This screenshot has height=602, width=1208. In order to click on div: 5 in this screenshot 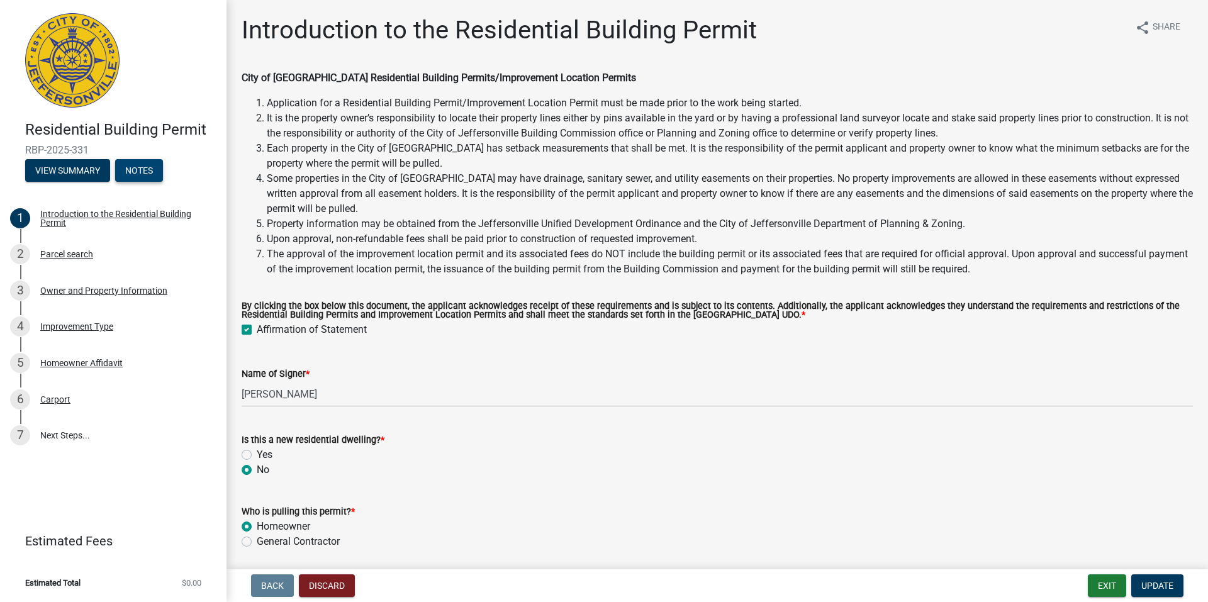, I will do `click(20, 363)`.